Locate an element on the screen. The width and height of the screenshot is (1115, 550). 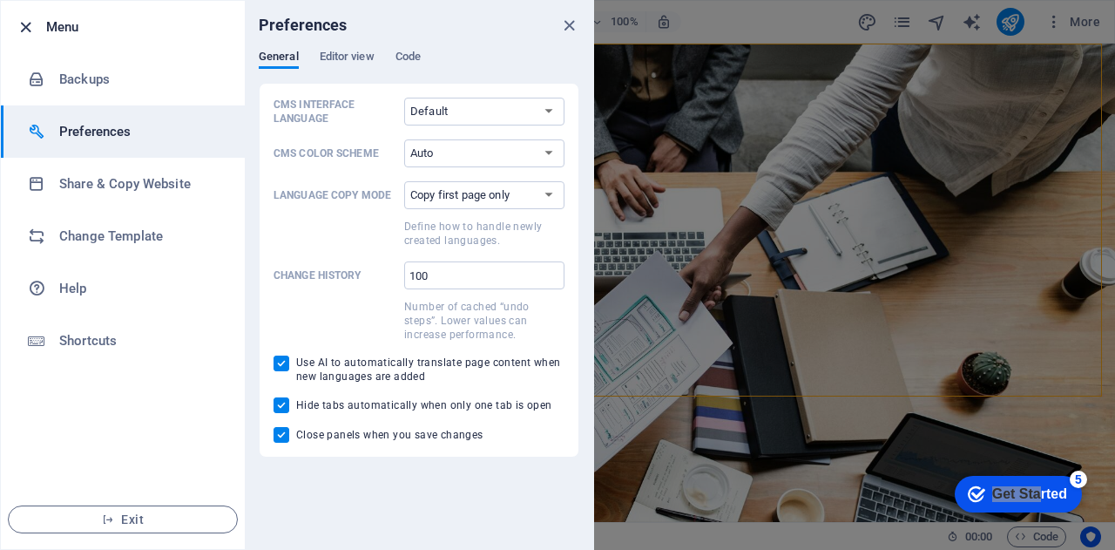
a: Help is located at coordinates (123, 288).